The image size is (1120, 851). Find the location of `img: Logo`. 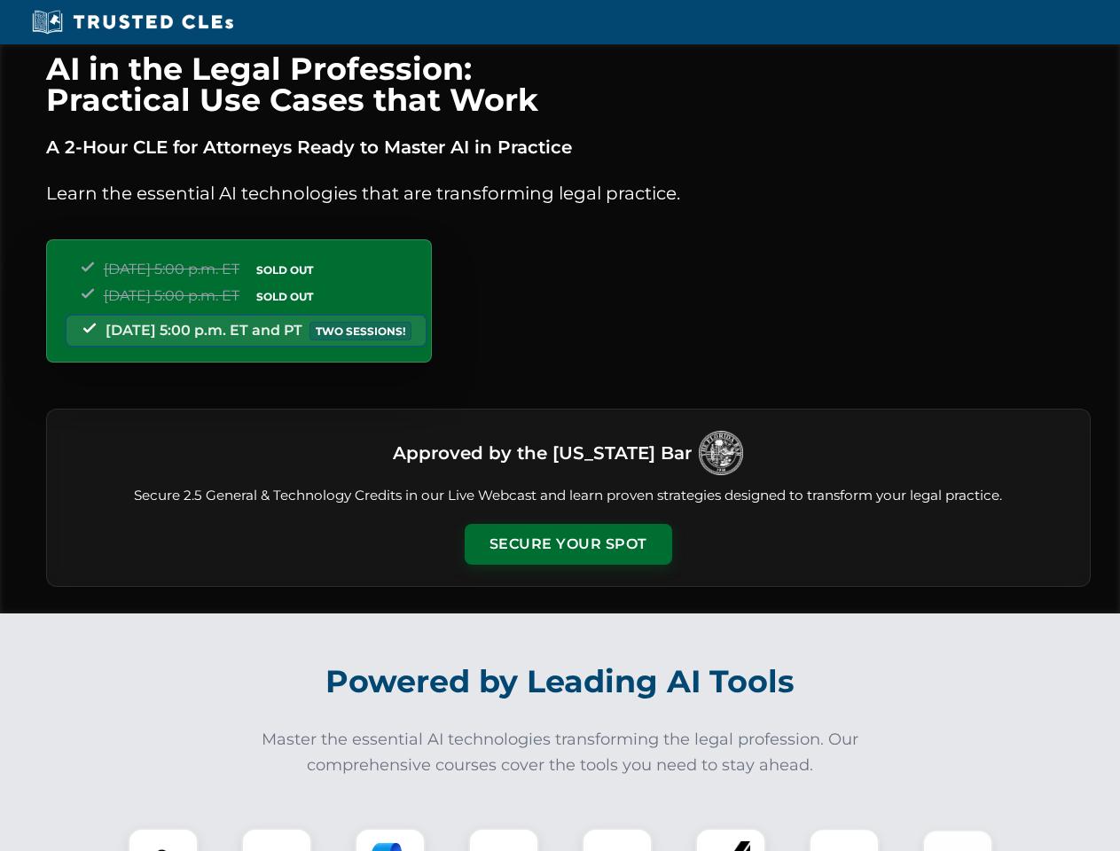

img: Logo is located at coordinates (721, 453).